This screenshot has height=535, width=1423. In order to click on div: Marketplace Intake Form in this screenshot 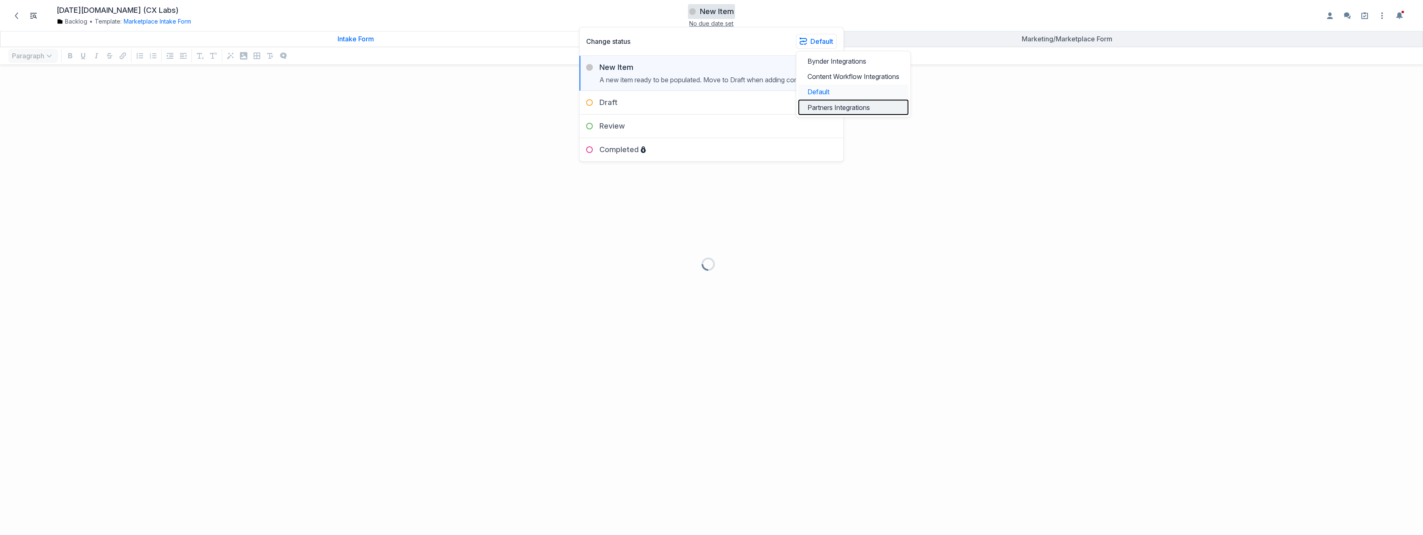, I will do `click(156, 22)`.